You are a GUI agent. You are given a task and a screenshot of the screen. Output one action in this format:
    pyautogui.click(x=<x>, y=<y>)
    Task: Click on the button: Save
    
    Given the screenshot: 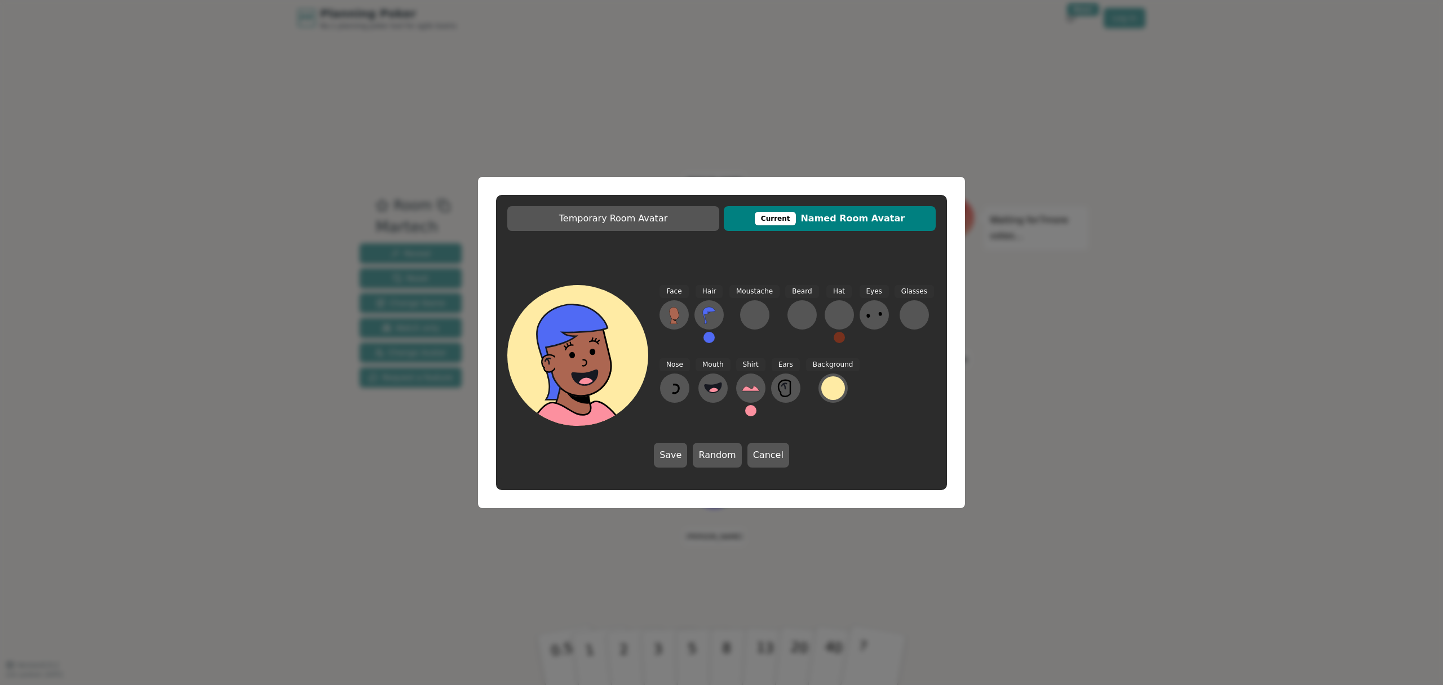 What is the action you would take?
    pyautogui.click(x=670, y=455)
    